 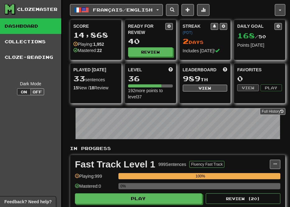 What do you see at coordinates (79, 78) in the screenshot?
I see `span: 33` at bounding box center [79, 78].